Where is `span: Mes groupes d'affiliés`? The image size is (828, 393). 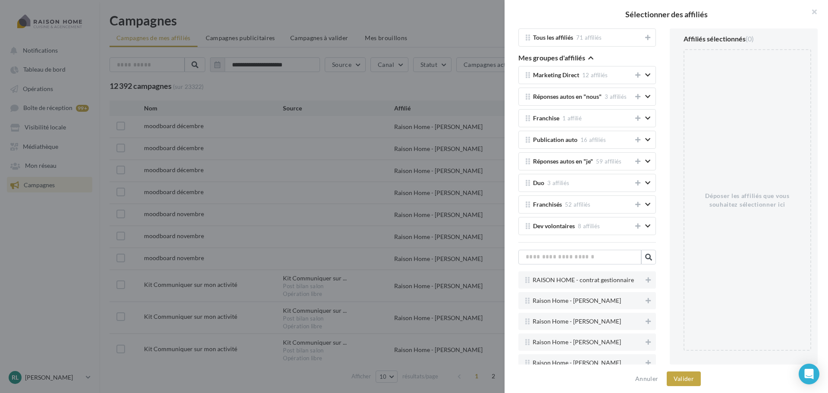 span: Mes groupes d'affiliés is located at coordinates (552, 58).